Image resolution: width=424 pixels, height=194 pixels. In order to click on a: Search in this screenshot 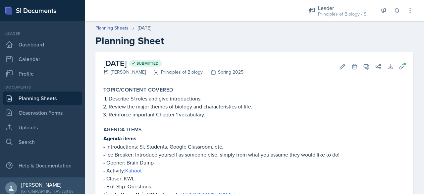, I will do `click(42, 142)`.